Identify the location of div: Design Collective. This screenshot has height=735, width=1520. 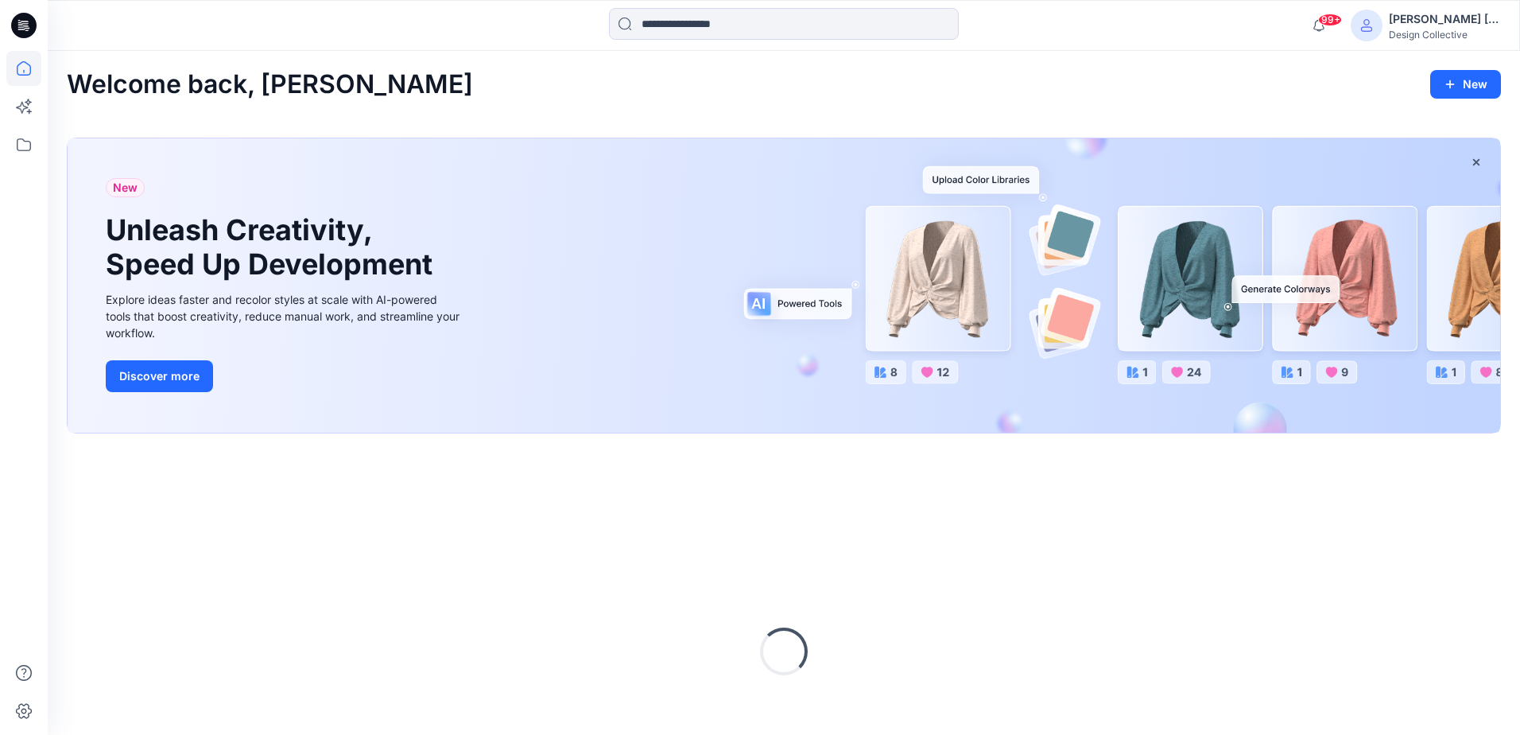
(1444, 34).